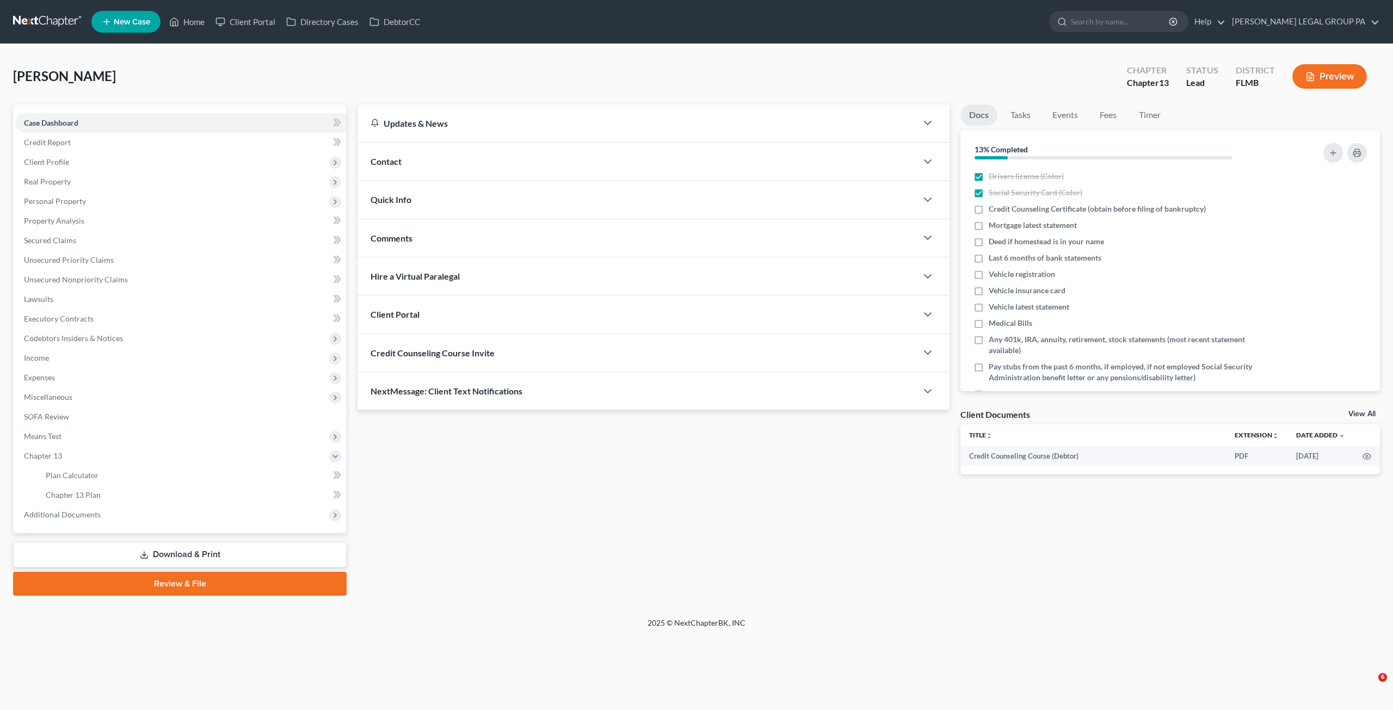 The width and height of the screenshot is (1393, 710). I want to click on span: Client Profile, so click(46, 162).